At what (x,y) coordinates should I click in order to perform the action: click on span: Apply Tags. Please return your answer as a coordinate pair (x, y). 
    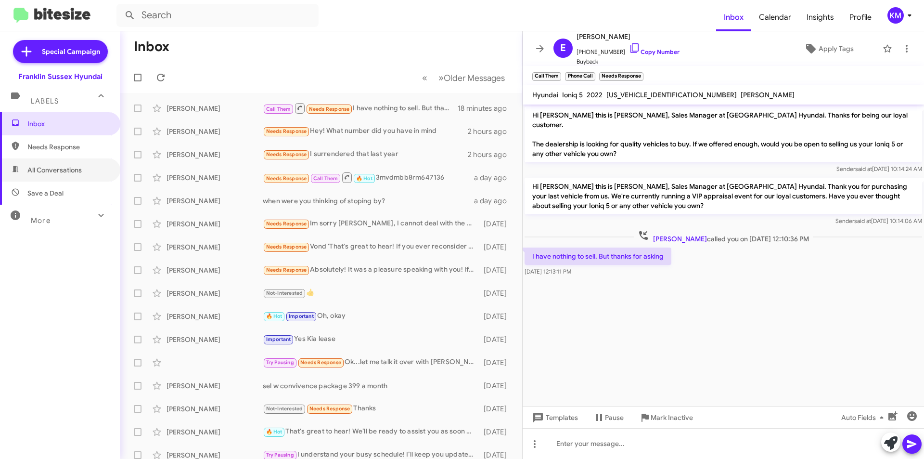
    Looking at the image, I should click on (836, 49).